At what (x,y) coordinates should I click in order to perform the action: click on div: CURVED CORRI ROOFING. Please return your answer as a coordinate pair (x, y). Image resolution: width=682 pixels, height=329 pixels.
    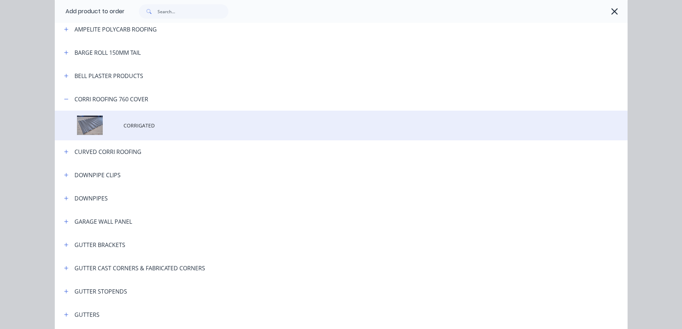
    Looking at the image, I should click on (108, 152).